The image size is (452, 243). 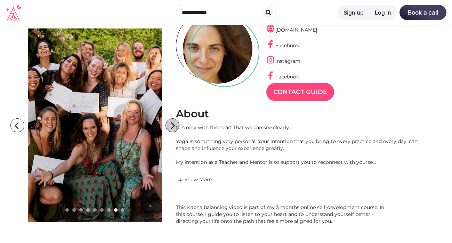 What do you see at coordinates (173, 126) in the screenshot?
I see `i: arrow_forward_ios` at bounding box center [173, 126].